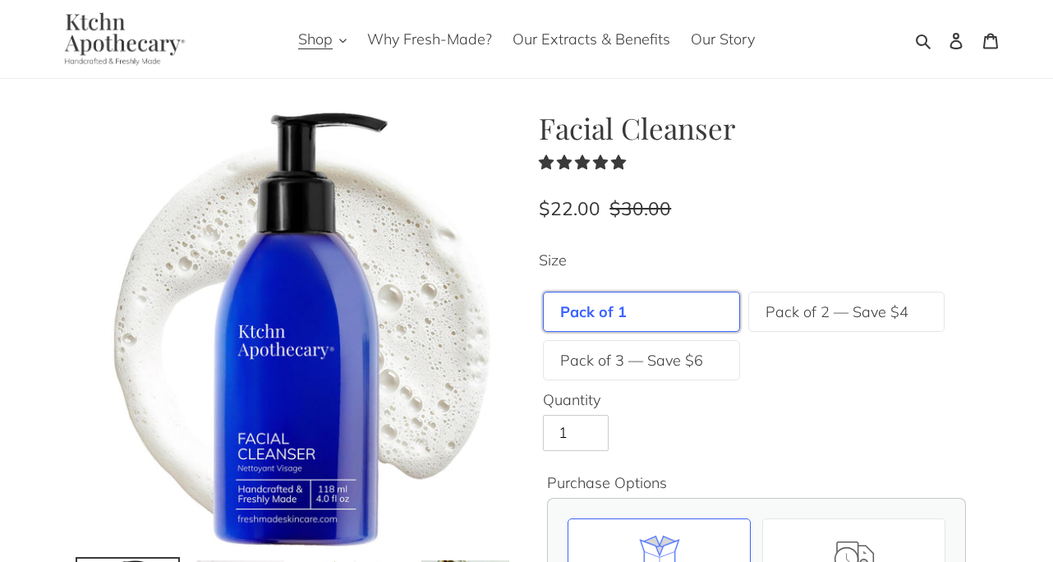 The height and width of the screenshot is (562, 1053). What do you see at coordinates (296, 328) in the screenshot?
I see `img: Facial Cleanser` at bounding box center [296, 328].